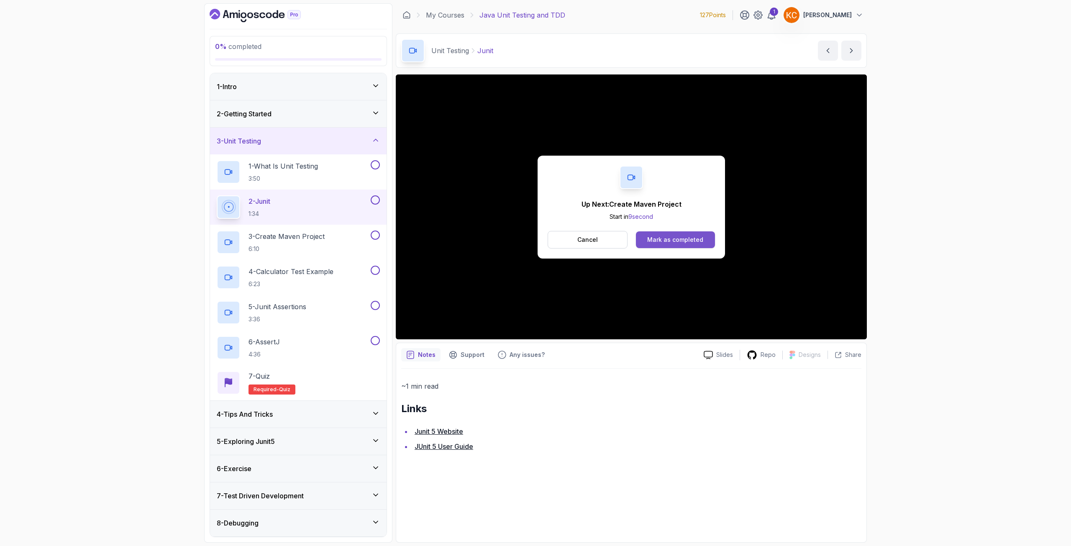  I want to click on button: 4-Calculator Test Example6:23, so click(298, 277).